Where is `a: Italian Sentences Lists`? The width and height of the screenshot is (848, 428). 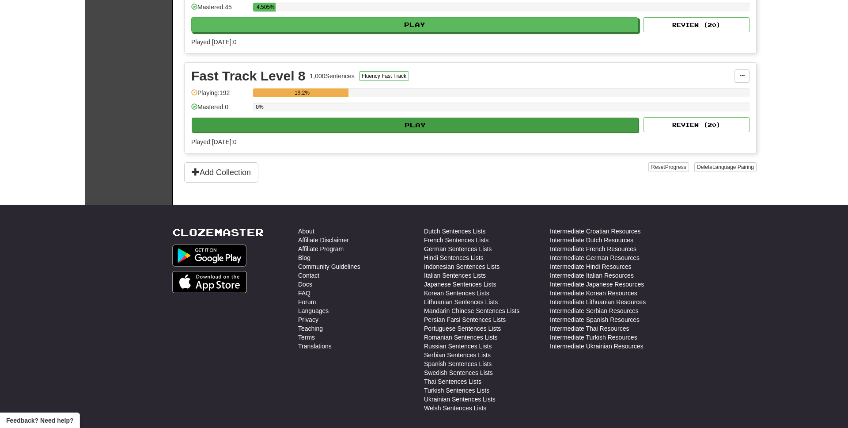 a: Italian Sentences Lists is located at coordinates (455, 275).